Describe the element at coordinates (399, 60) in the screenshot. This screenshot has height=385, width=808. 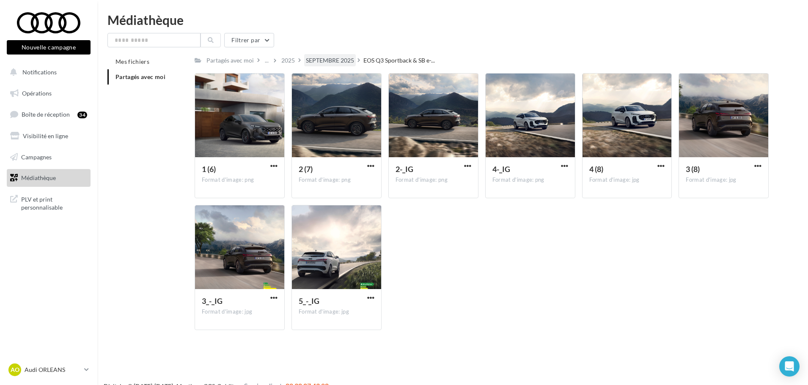
I see `span: EOS Q3 Sportback & SB e-...` at that location.